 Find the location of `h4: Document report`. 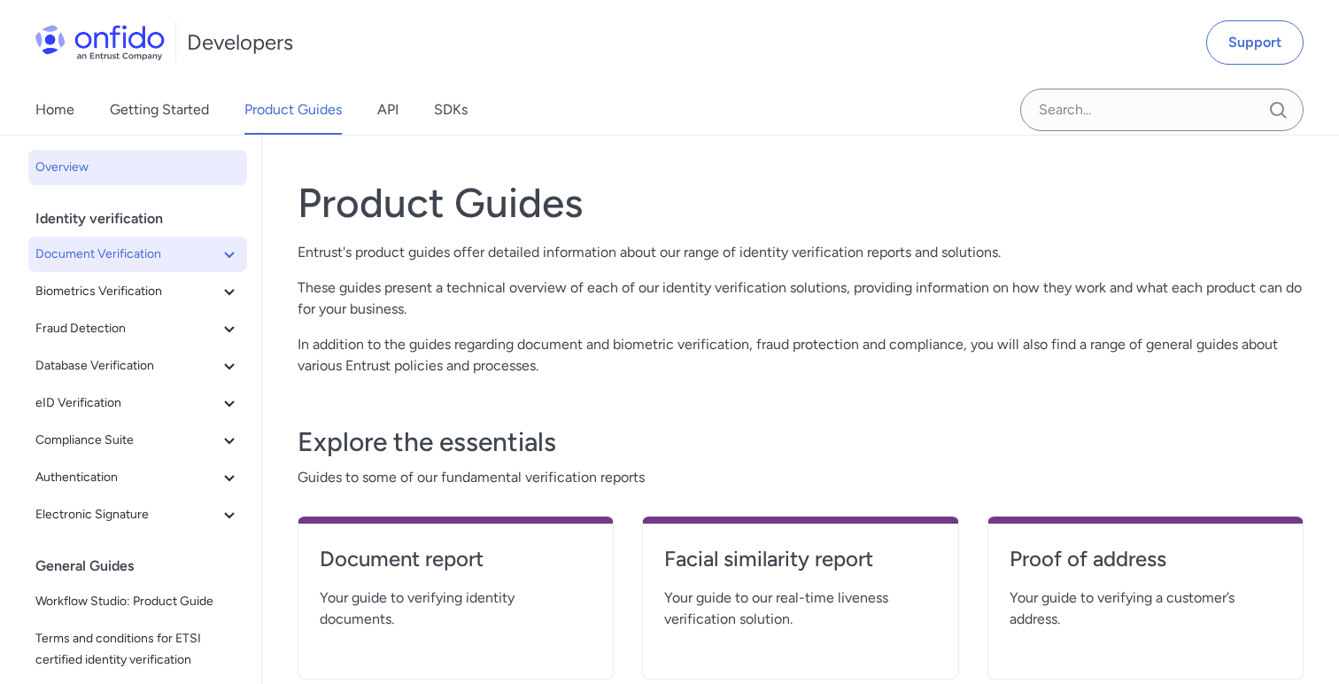

h4: Document report is located at coordinates (455, 559).